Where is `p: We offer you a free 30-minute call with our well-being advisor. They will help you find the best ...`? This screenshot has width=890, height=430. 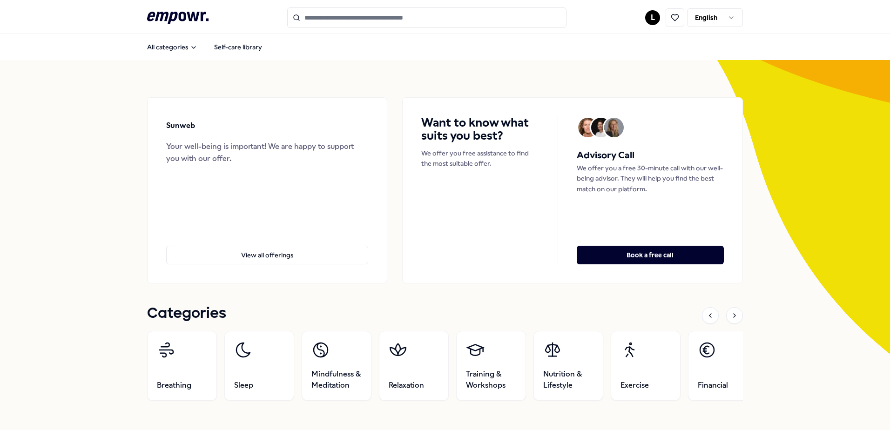
p: We offer you a free 30-minute call with our well-being advisor. They will help you find the best ... is located at coordinates (650, 178).